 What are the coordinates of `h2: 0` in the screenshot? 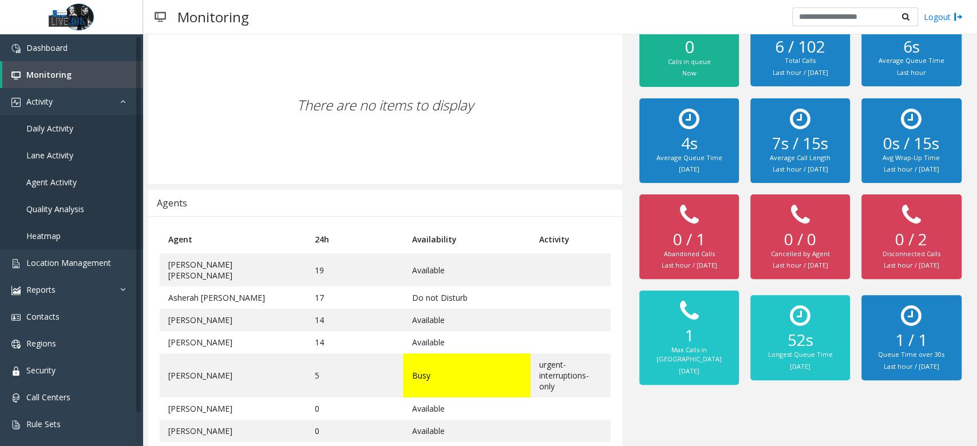 It's located at (689, 47).